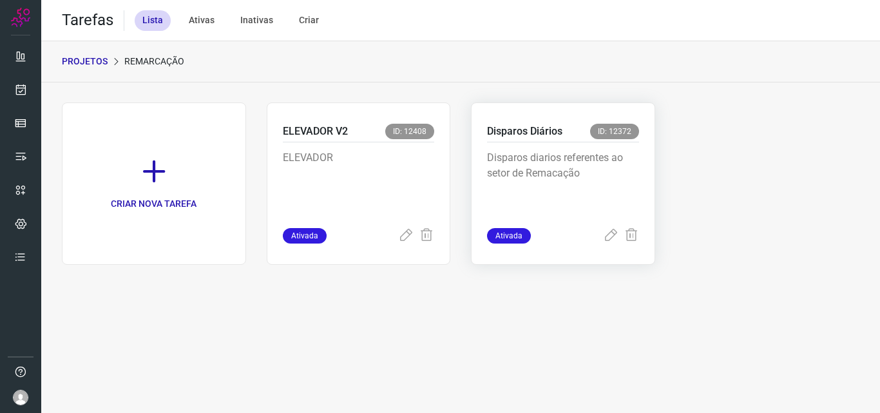 This screenshot has width=880, height=413. Describe the element at coordinates (153, 21) in the screenshot. I see `div: Lista` at that location.